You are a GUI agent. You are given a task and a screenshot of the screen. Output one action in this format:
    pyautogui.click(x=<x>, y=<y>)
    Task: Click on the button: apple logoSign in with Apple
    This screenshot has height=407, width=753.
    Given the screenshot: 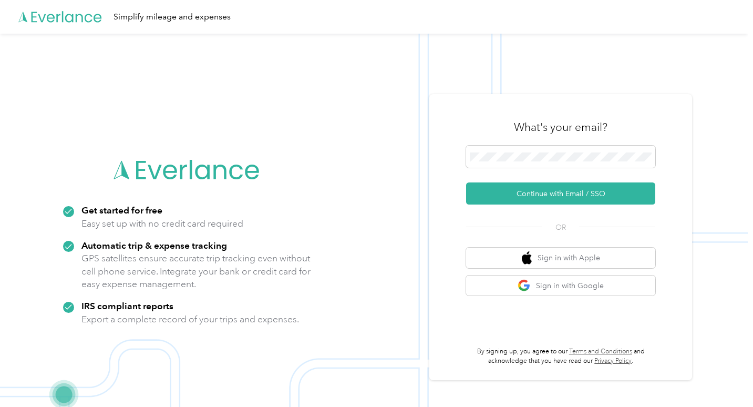 What is the action you would take?
    pyautogui.click(x=560, y=257)
    